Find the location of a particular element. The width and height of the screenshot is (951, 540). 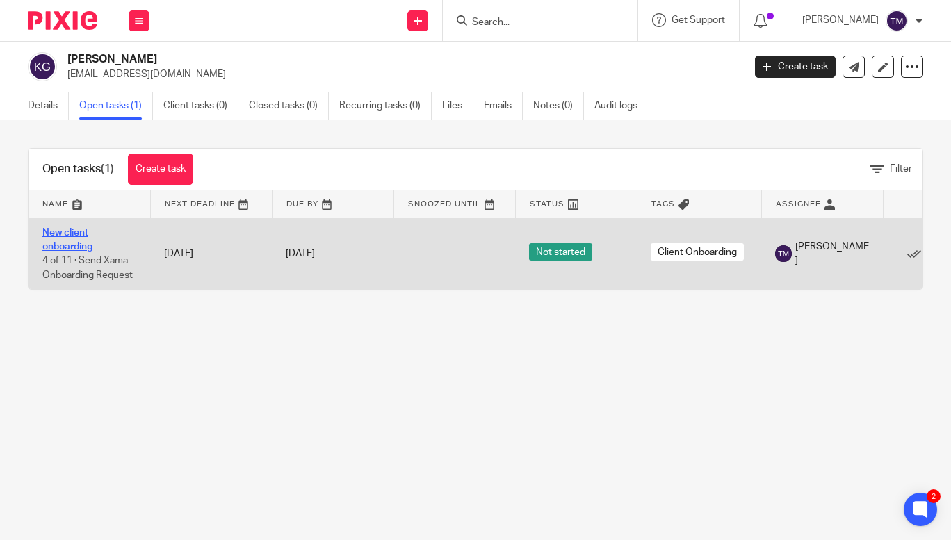

a: Details is located at coordinates (48, 106).